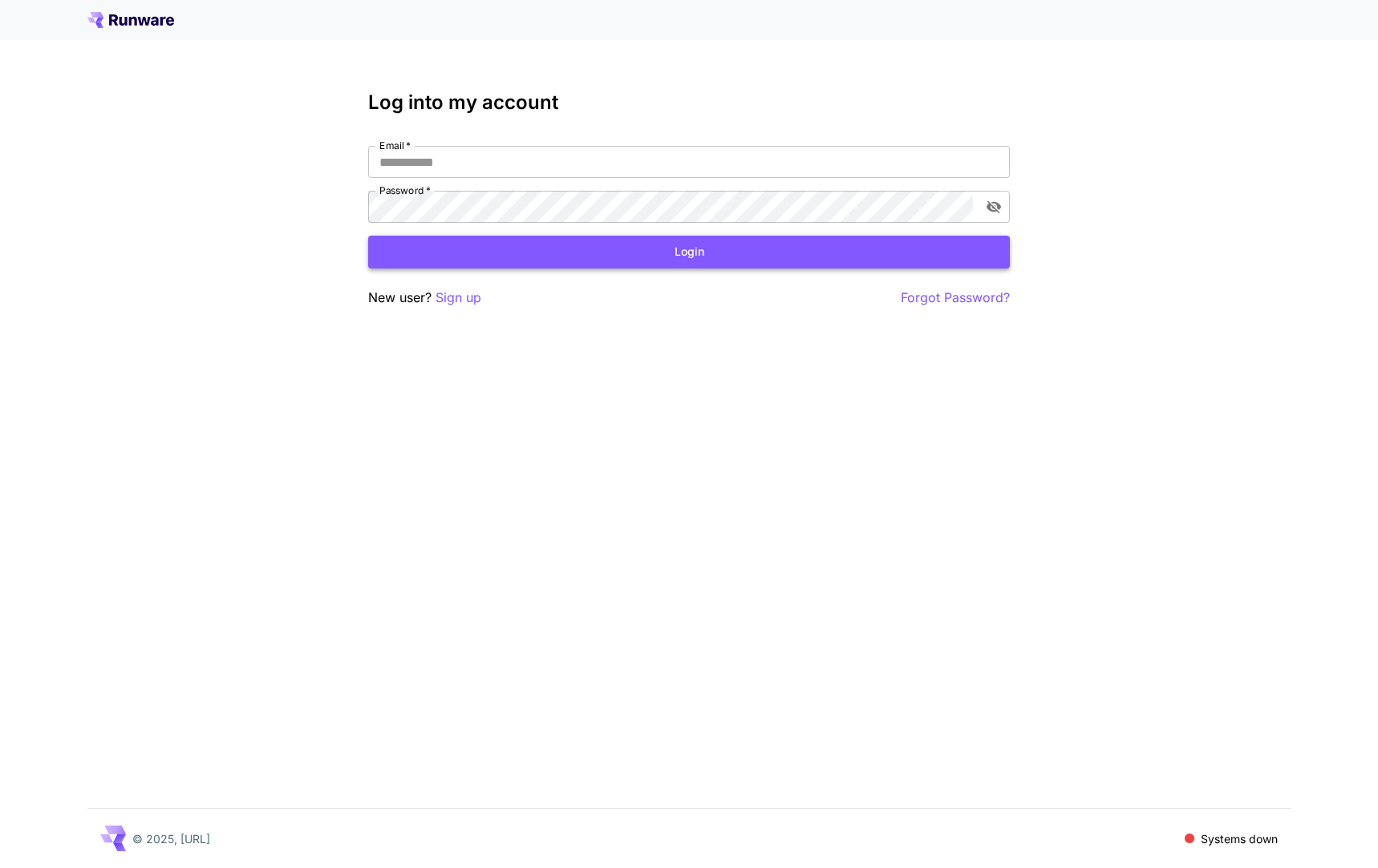 The height and width of the screenshot is (868, 1378). I want to click on button: toggle password visibility, so click(993, 207).